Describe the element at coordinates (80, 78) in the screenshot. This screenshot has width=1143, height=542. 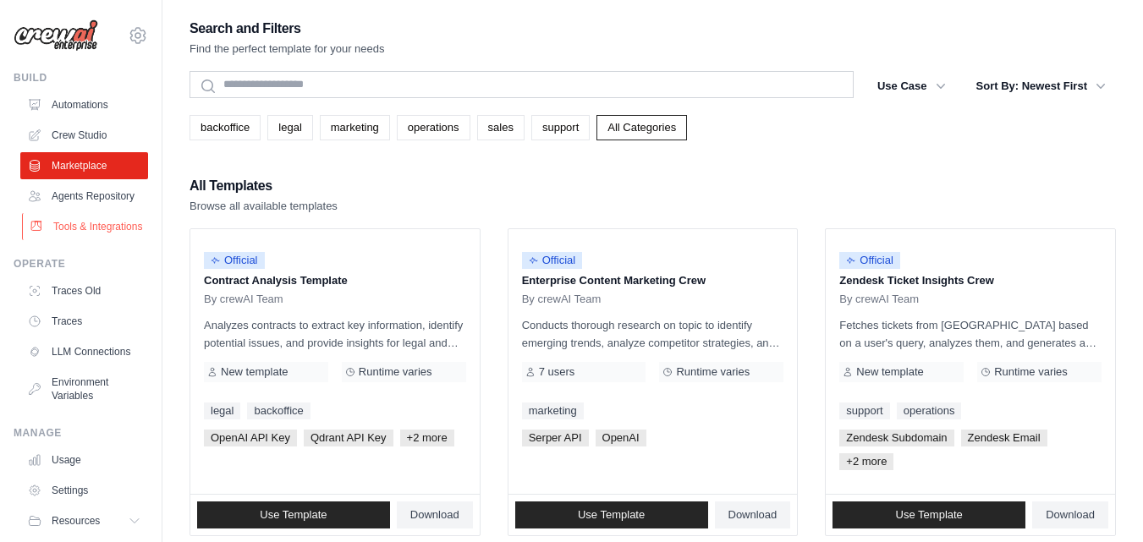
I see `div: Build` at that location.